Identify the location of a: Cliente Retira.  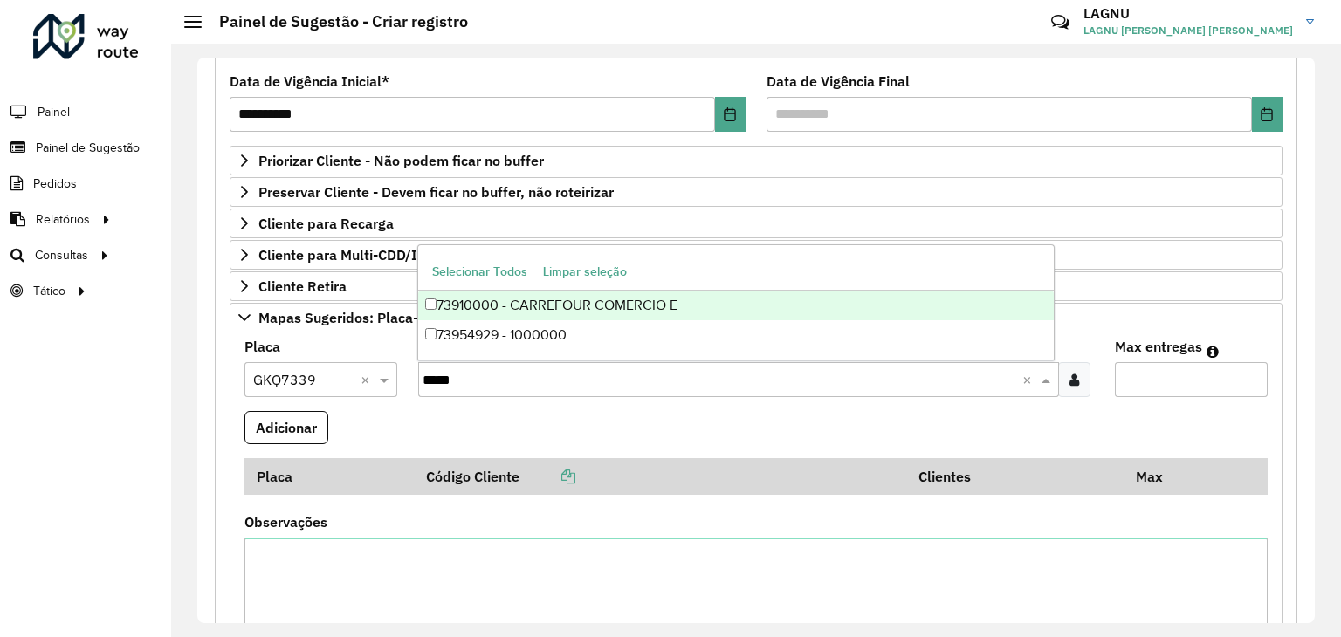
(756, 286).